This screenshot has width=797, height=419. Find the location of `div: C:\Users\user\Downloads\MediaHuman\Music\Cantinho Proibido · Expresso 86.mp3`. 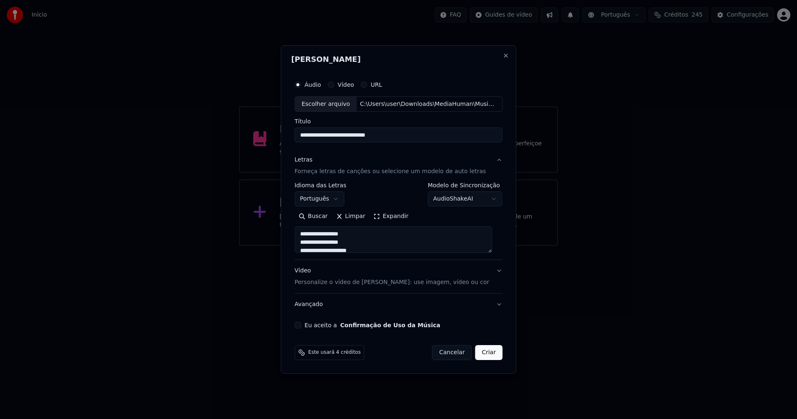

div: C:\Users\user\Downloads\MediaHuman\Music\Cantinho Proibido · Expresso 86.mp3 is located at coordinates (427, 104).